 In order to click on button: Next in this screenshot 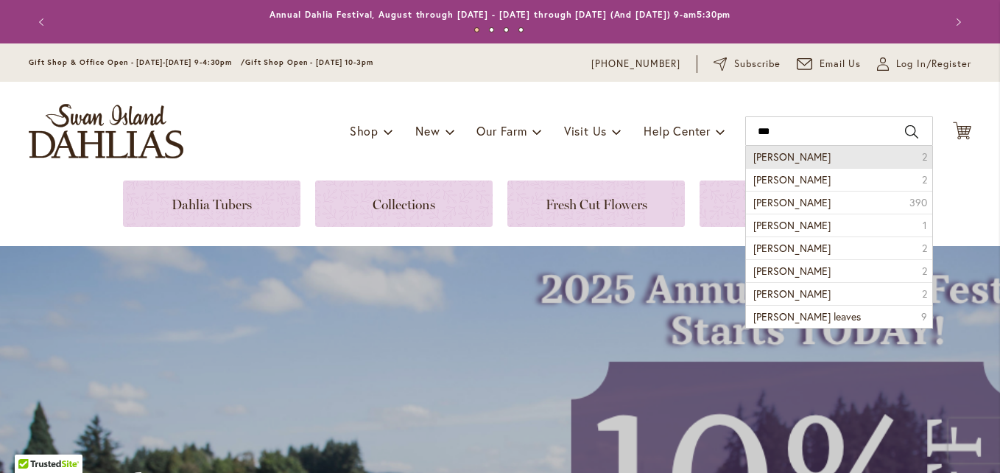, I will do `click(956, 22)`.